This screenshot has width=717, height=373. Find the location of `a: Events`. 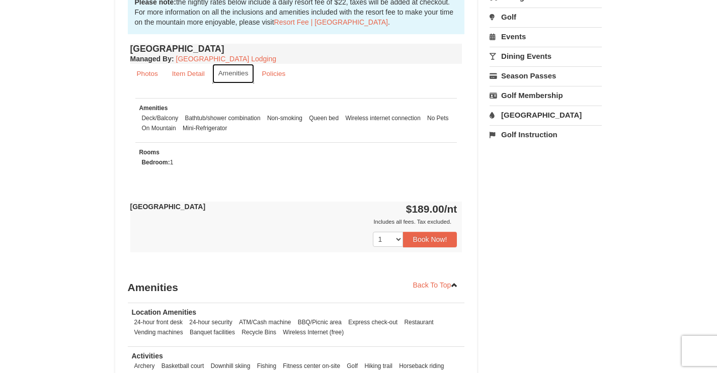

a: Events is located at coordinates (546, 36).